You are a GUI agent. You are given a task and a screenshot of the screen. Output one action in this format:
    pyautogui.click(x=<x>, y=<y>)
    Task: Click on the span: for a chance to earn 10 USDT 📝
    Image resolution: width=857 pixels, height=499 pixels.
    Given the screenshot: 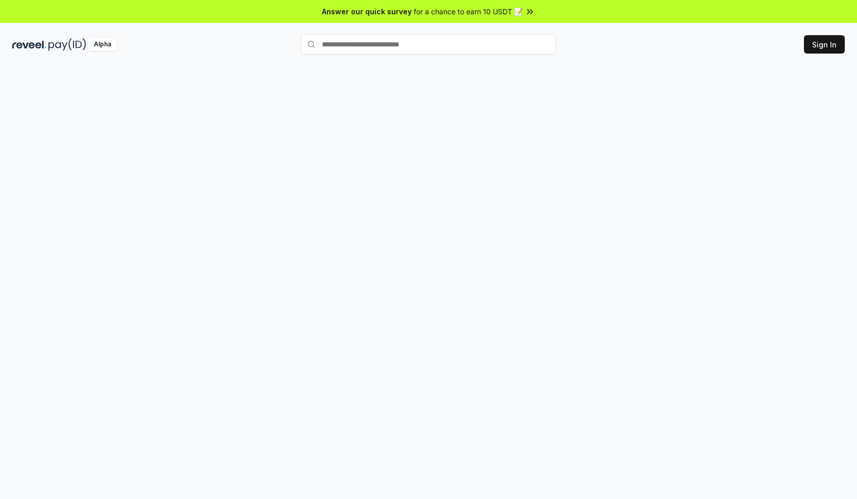 What is the action you would take?
    pyautogui.click(x=468, y=11)
    